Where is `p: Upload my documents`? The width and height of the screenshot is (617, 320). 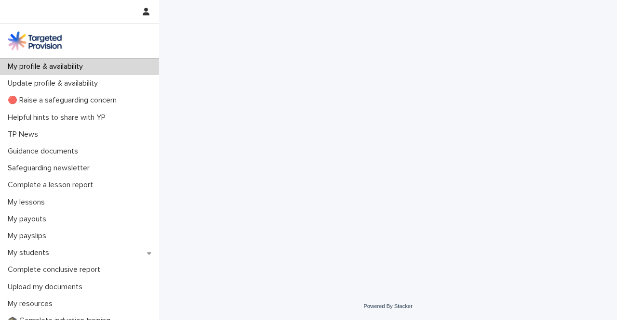
p: Upload my documents is located at coordinates (47, 287).